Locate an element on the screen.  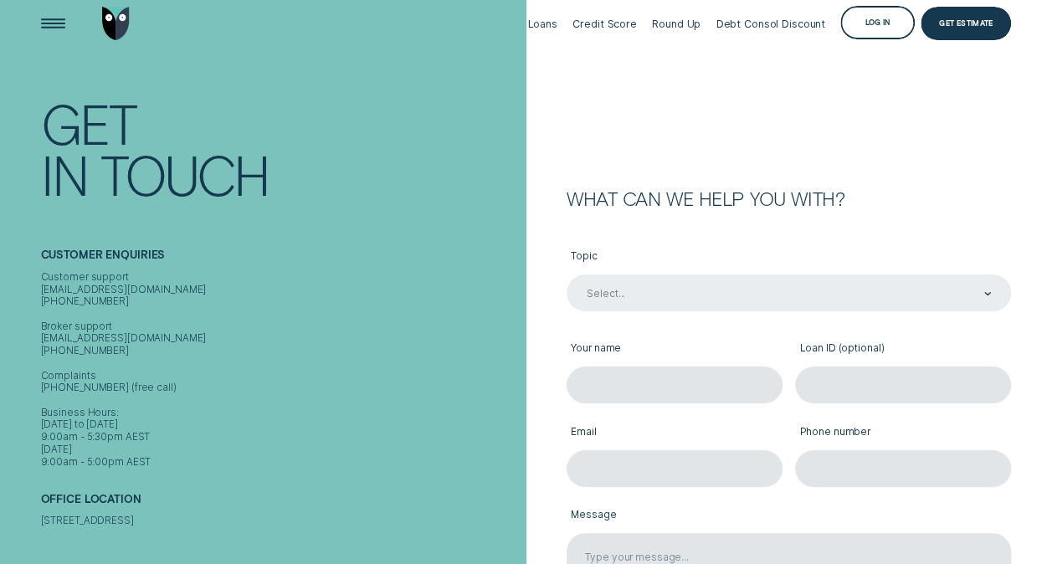
div: Credit Score is located at coordinates (604, 23).